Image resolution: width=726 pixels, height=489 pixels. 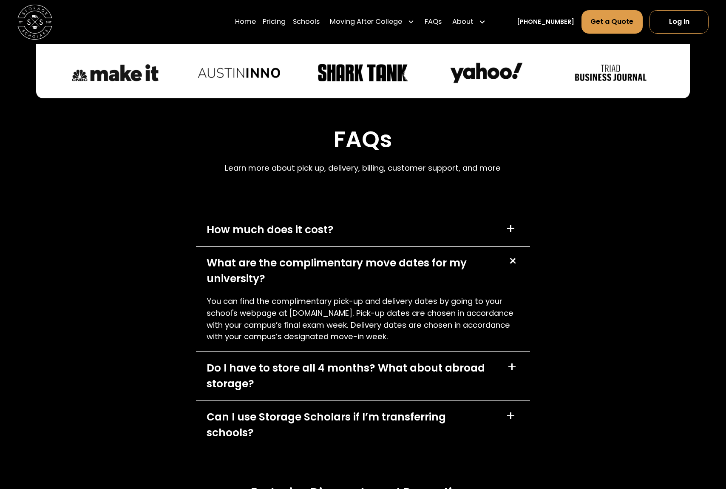 I want to click on h2: FAQs, so click(x=363, y=139).